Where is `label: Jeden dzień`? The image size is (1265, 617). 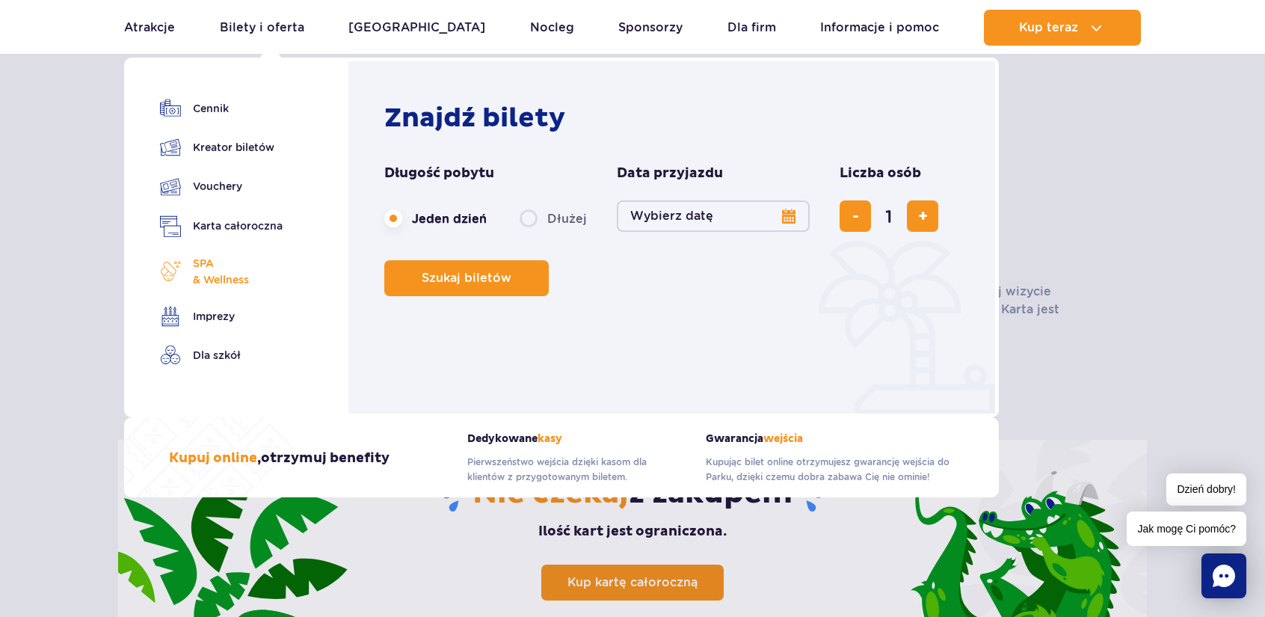
label: Jeden dzień is located at coordinates (435, 218).